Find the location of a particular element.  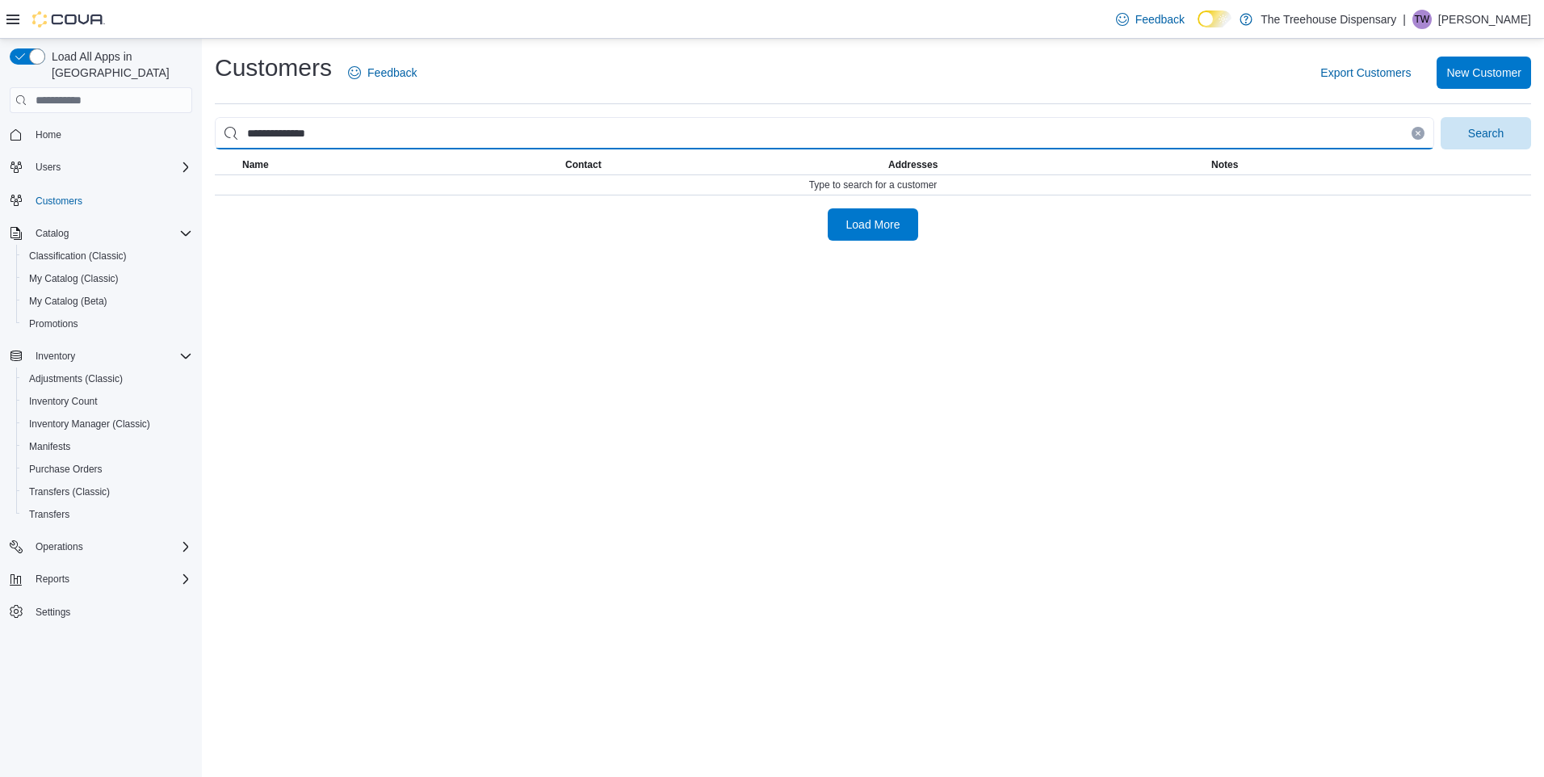

a: Transfers is located at coordinates (49, 514).